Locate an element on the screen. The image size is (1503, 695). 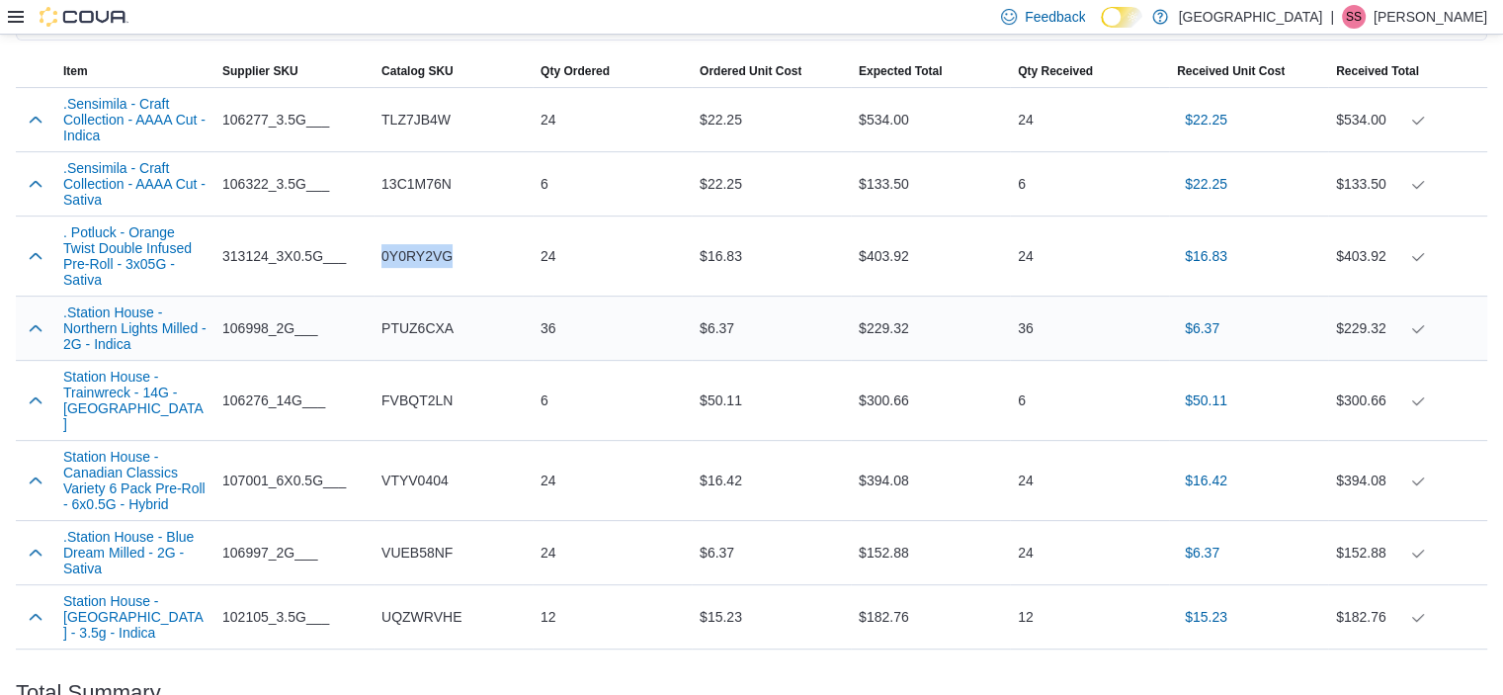
button: Received Unit Cost is located at coordinates (1248, 71).